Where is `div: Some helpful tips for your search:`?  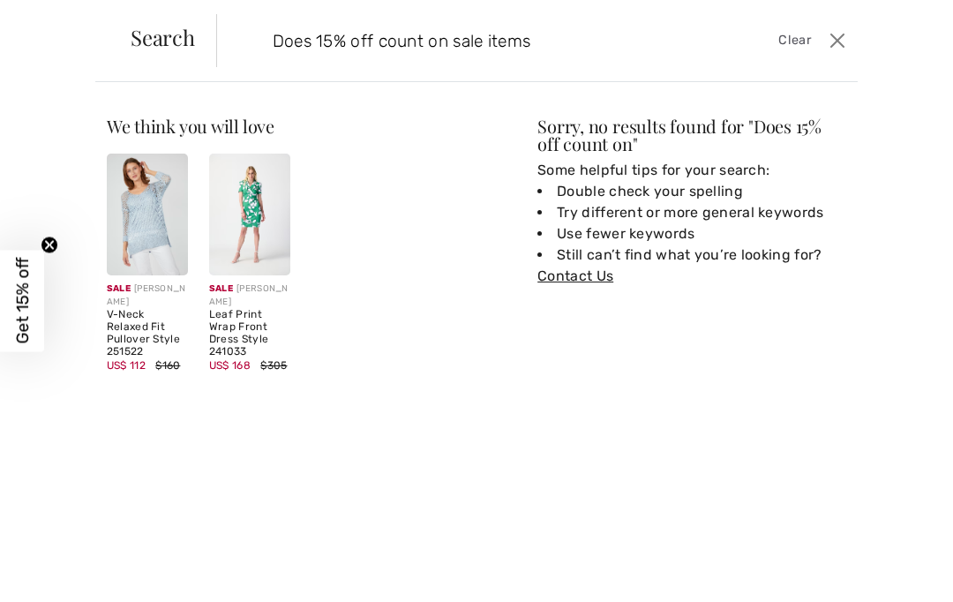 div: Some helpful tips for your search: is located at coordinates (692, 223).